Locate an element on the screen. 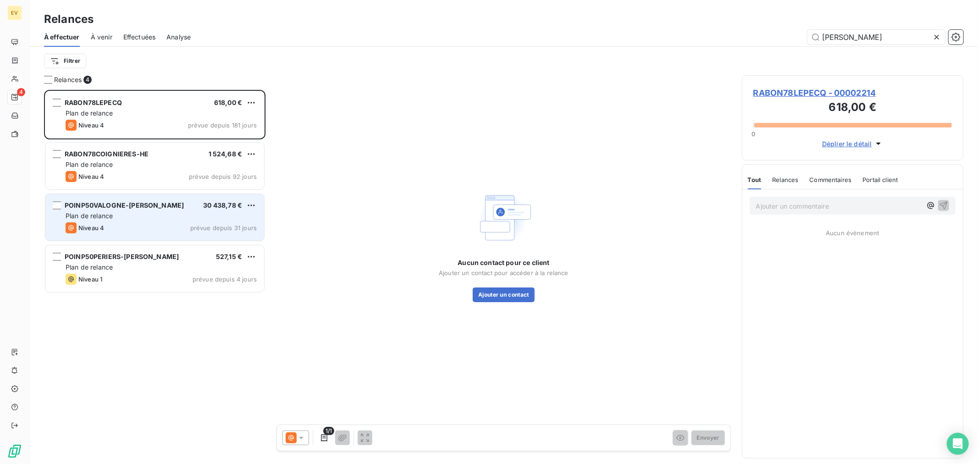 The image size is (978, 464). span: Portail client is located at coordinates (880, 180).